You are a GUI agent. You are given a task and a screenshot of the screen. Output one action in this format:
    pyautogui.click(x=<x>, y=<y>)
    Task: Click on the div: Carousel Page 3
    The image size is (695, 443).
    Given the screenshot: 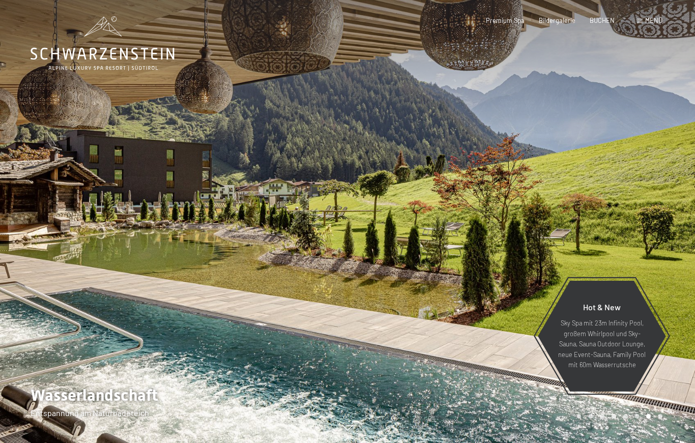 What is the action you would take?
    pyautogui.click(x=602, y=416)
    